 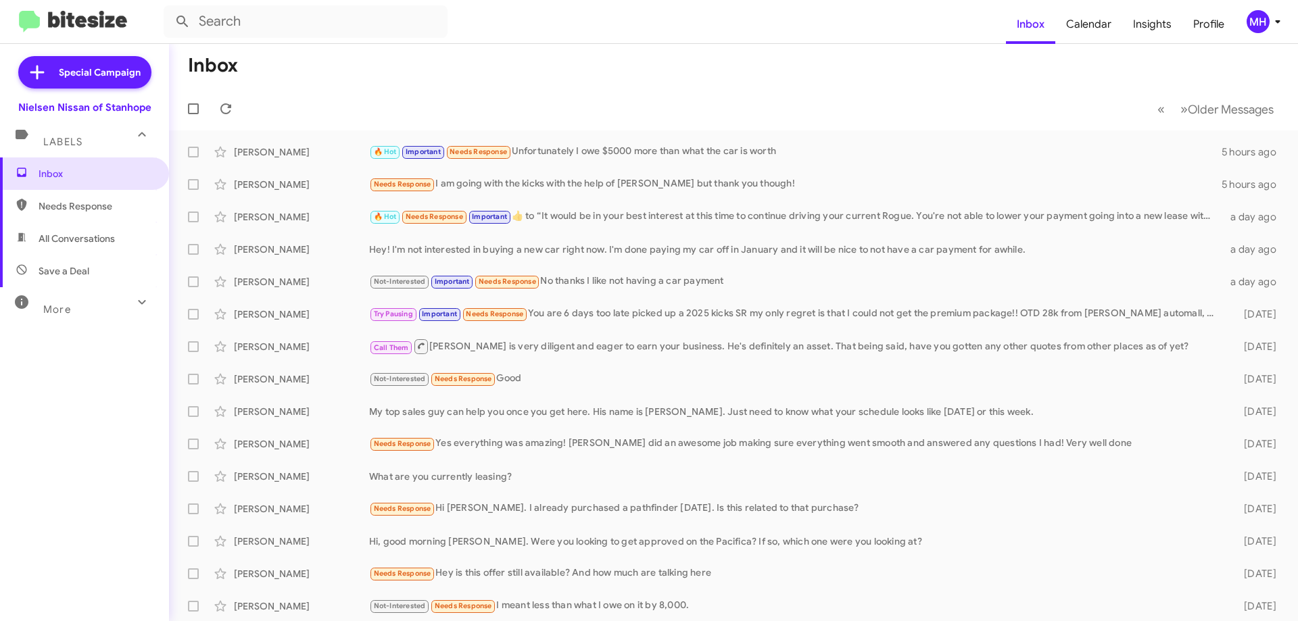 I want to click on button: Previous, so click(x=1161, y=109).